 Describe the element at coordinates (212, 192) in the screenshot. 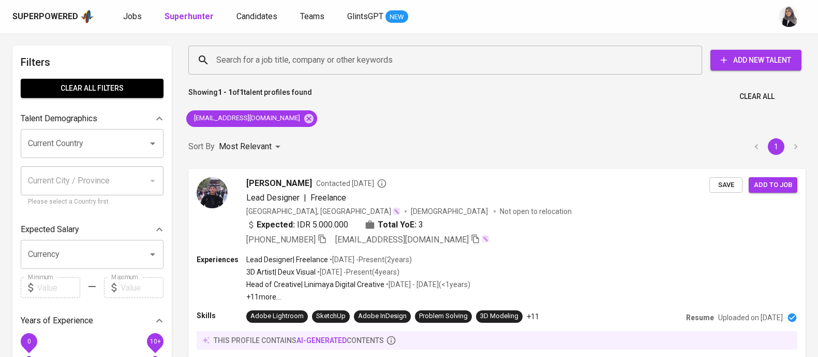

I see `img: 8cac06e2fd592c8c8a5b9606a4491ba5.png` at that location.